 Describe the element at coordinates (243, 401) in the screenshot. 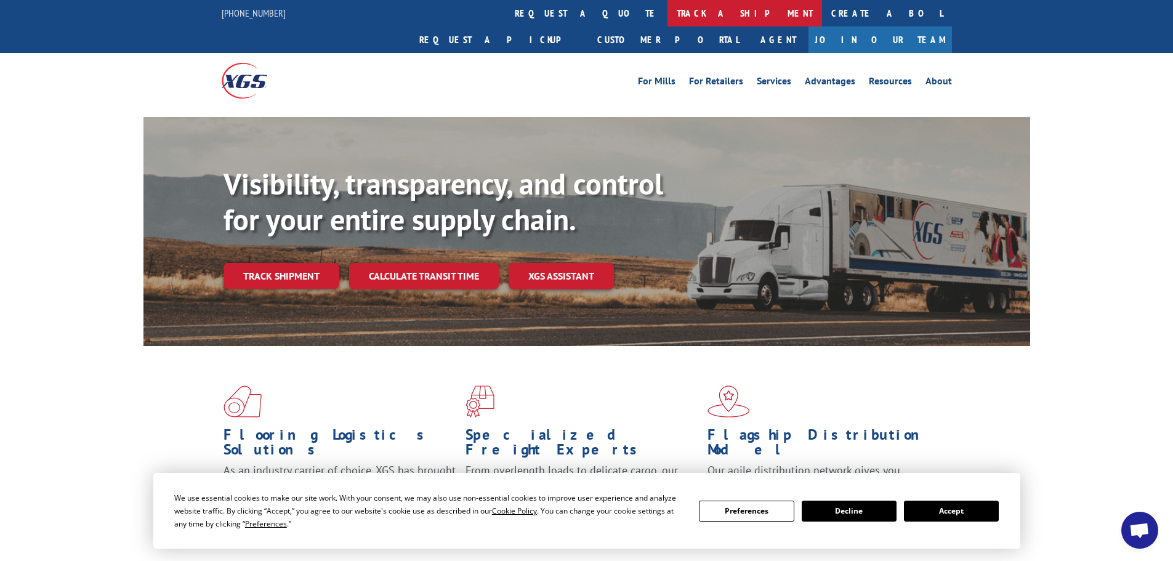

I see `img: xgs-icon-total-supply-chain-intelligence-red` at that location.